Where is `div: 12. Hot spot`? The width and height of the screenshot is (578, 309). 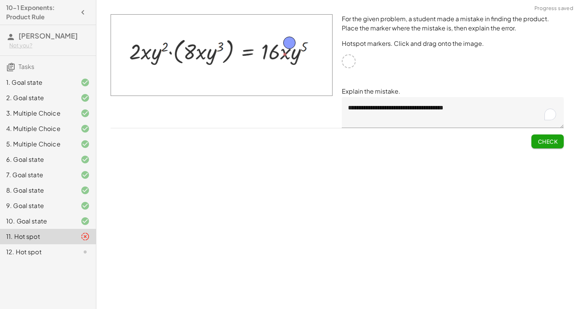 div: 12. Hot spot is located at coordinates (37, 252).